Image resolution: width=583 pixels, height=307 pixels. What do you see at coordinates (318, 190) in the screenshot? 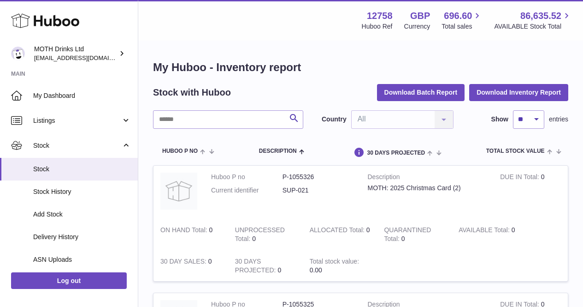
I see `dd: SUP-021` at bounding box center [318, 190].